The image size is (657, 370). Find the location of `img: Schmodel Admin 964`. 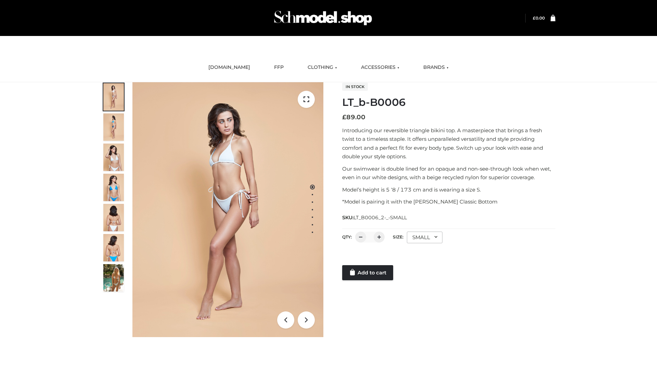

img: Schmodel Admin 964 is located at coordinates (323, 18).